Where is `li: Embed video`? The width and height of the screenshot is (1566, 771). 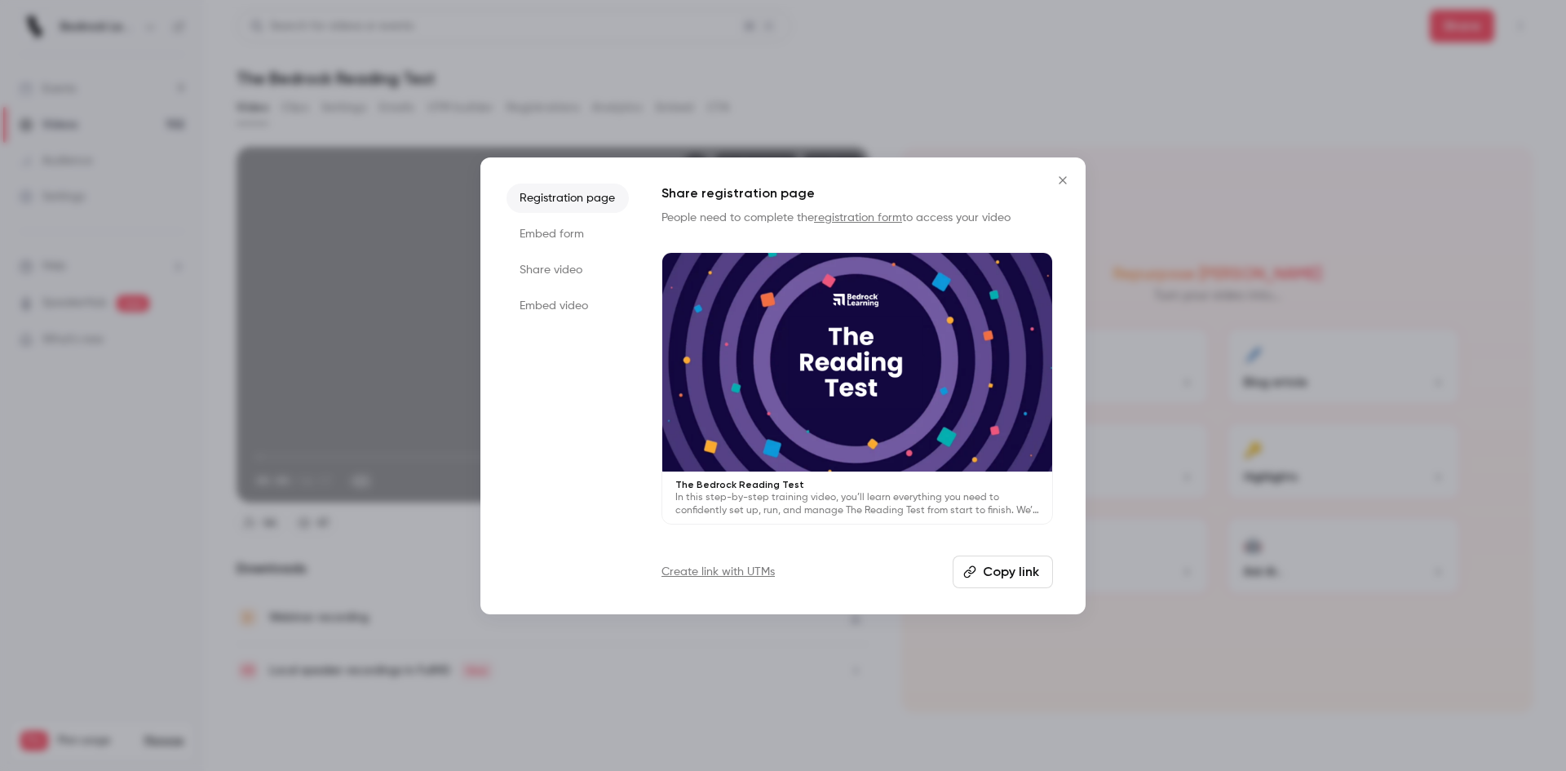 li: Embed video is located at coordinates (568, 306).